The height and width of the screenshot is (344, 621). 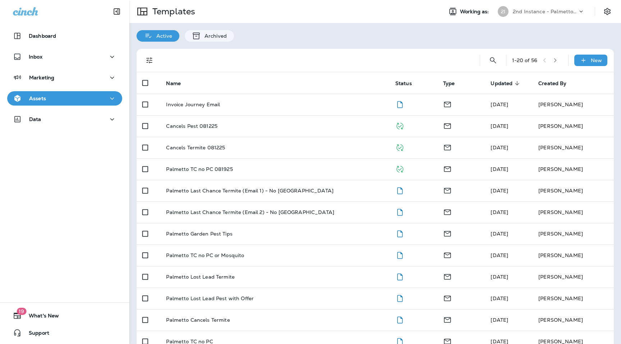 What do you see at coordinates (545, 12) in the screenshot?
I see `p: 2nd Instance - Palmetto Exterminators LLC` at bounding box center [545, 12].